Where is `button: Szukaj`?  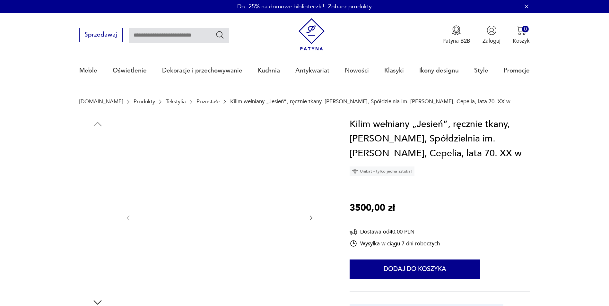 button: Szukaj is located at coordinates (220, 35).